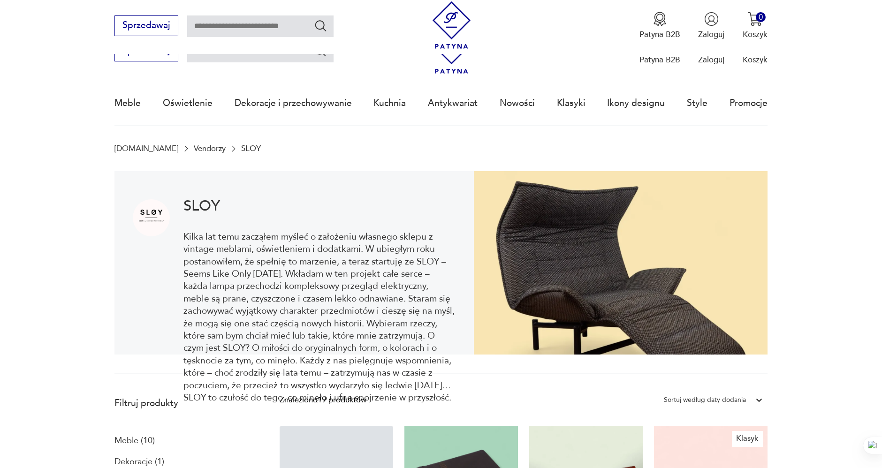 This screenshot has width=882, height=468. What do you see at coordinates (210, 148) in the screenshot?
I see `a: Vendorzy` at bounding box center [210, 148].